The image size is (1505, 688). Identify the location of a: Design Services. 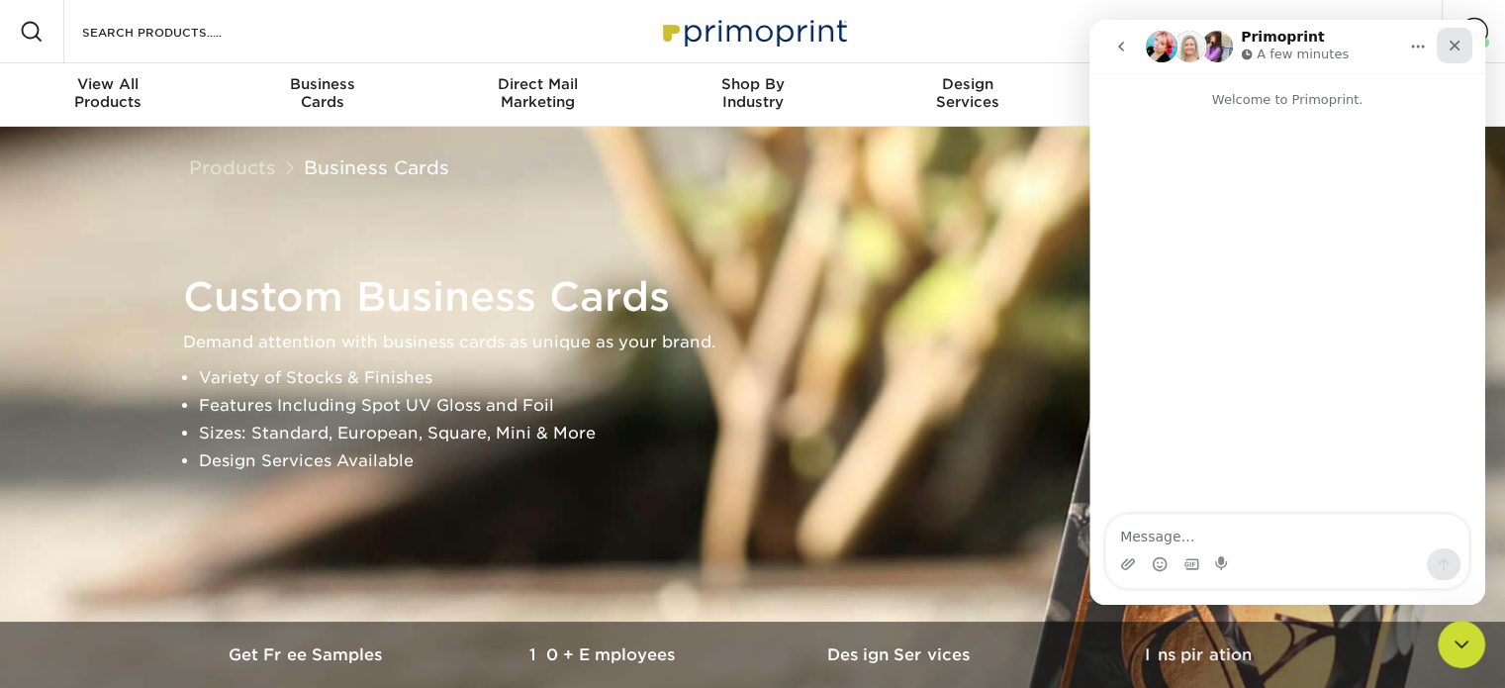
(901, 654).